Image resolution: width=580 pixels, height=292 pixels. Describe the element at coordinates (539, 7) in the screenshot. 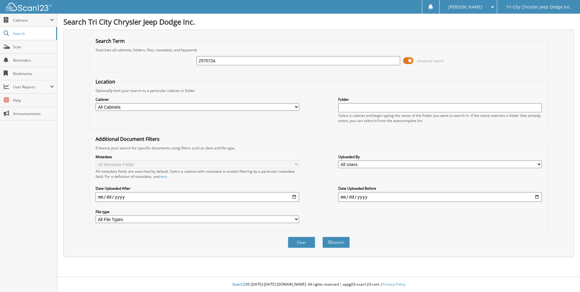

I see `span: Tri City Chrysler Jeep Dodge Inc.` at that location.